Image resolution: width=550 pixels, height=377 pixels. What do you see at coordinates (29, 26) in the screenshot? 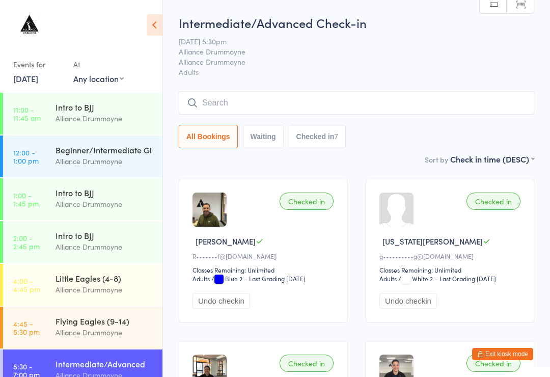
I see `img: Alliance Drummoyne` at bounding box center [29, 26].